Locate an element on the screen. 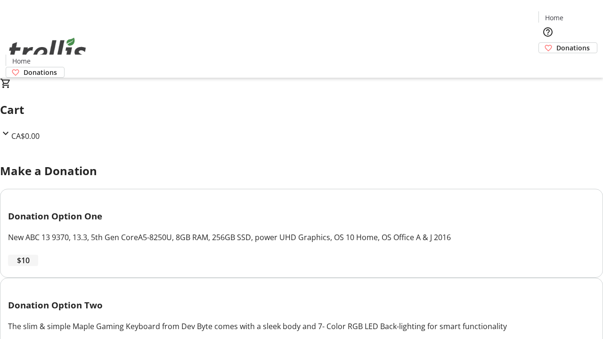 This screenshot has width=603, height=339. span: $10 is located at coordinates (23, 261).